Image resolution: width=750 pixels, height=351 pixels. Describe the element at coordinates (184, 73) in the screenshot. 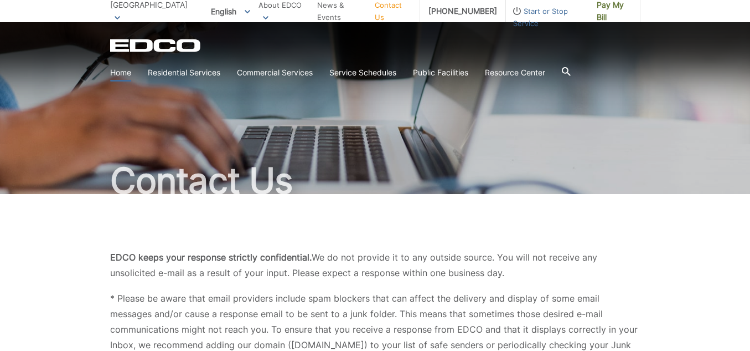

I see `a: Residential Services` at that location.